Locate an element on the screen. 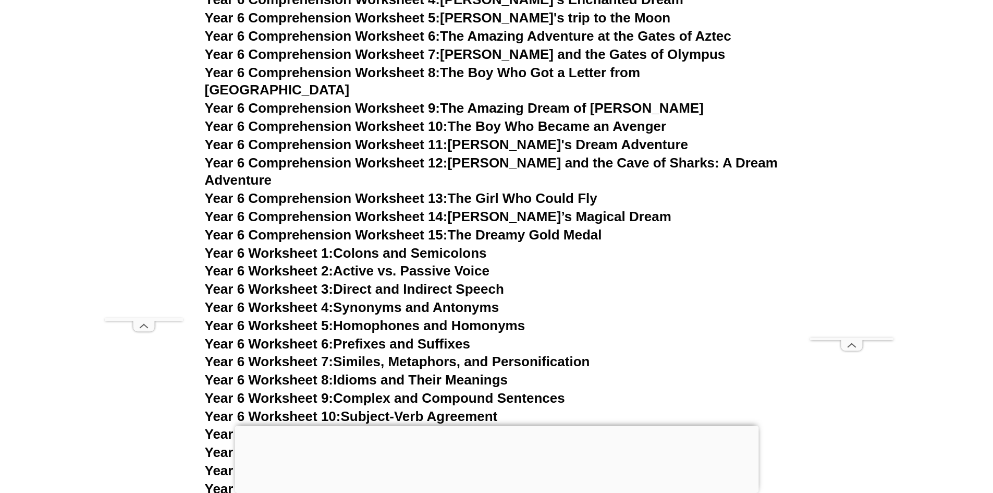  a: Year 6 Worksheet 8:Idioms and Their Meanings is located at coordinates (356, 380).